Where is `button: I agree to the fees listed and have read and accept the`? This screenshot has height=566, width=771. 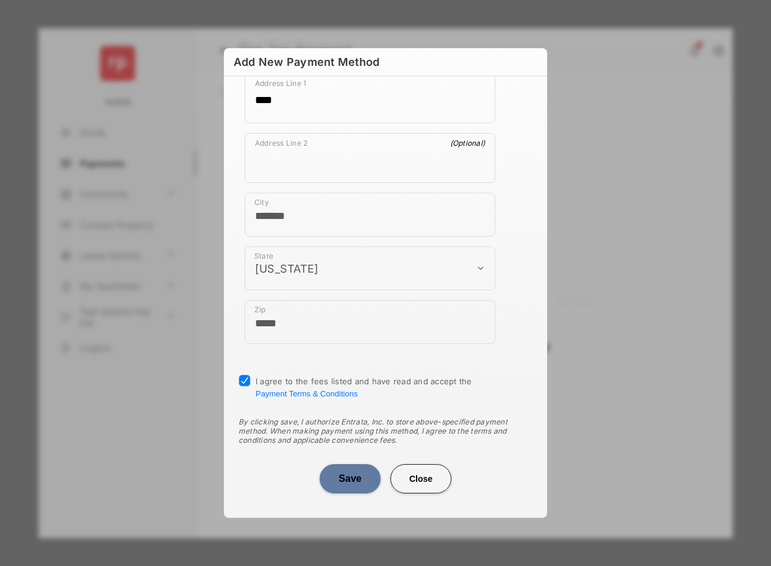 button: I agree to the fees listed and have read and accept the is located at coordinates (306, 394).